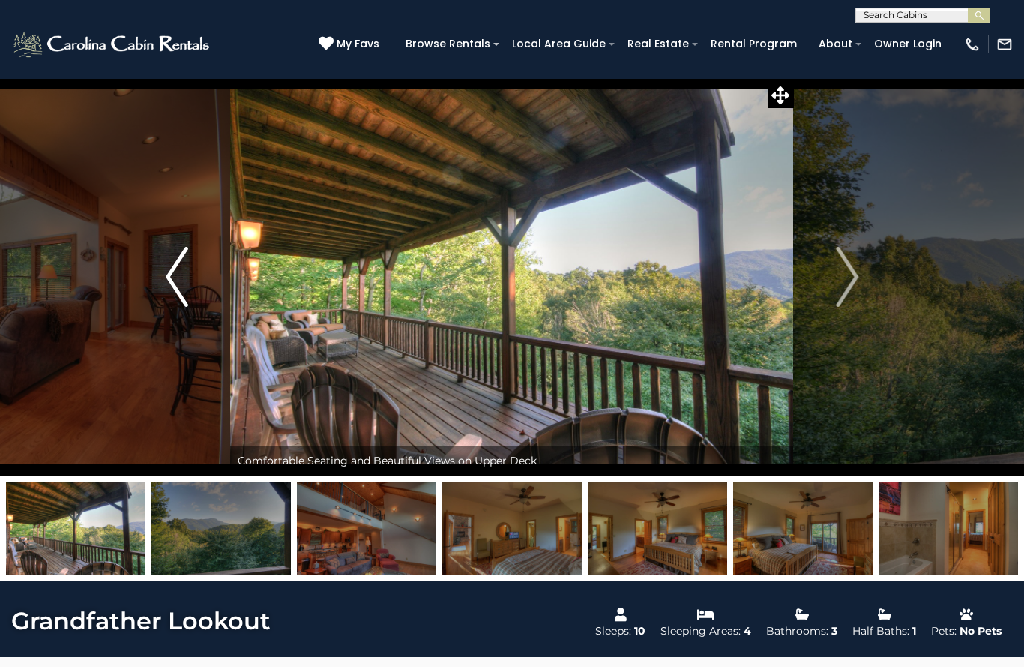 The image size is (1024, 667). What do you see at coordinates (1005, 44) in the screenshot?
I see `img: mail-regular-white.png` at bounding box center [1005, 44].